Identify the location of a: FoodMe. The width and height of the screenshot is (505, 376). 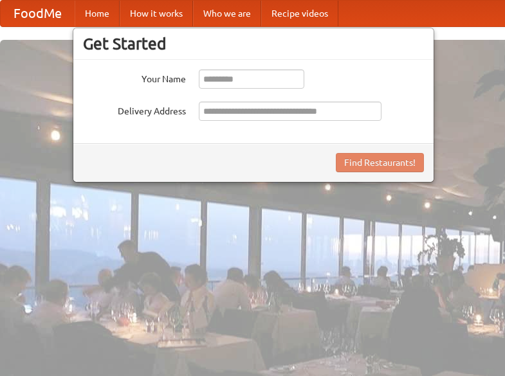
(37, 14).